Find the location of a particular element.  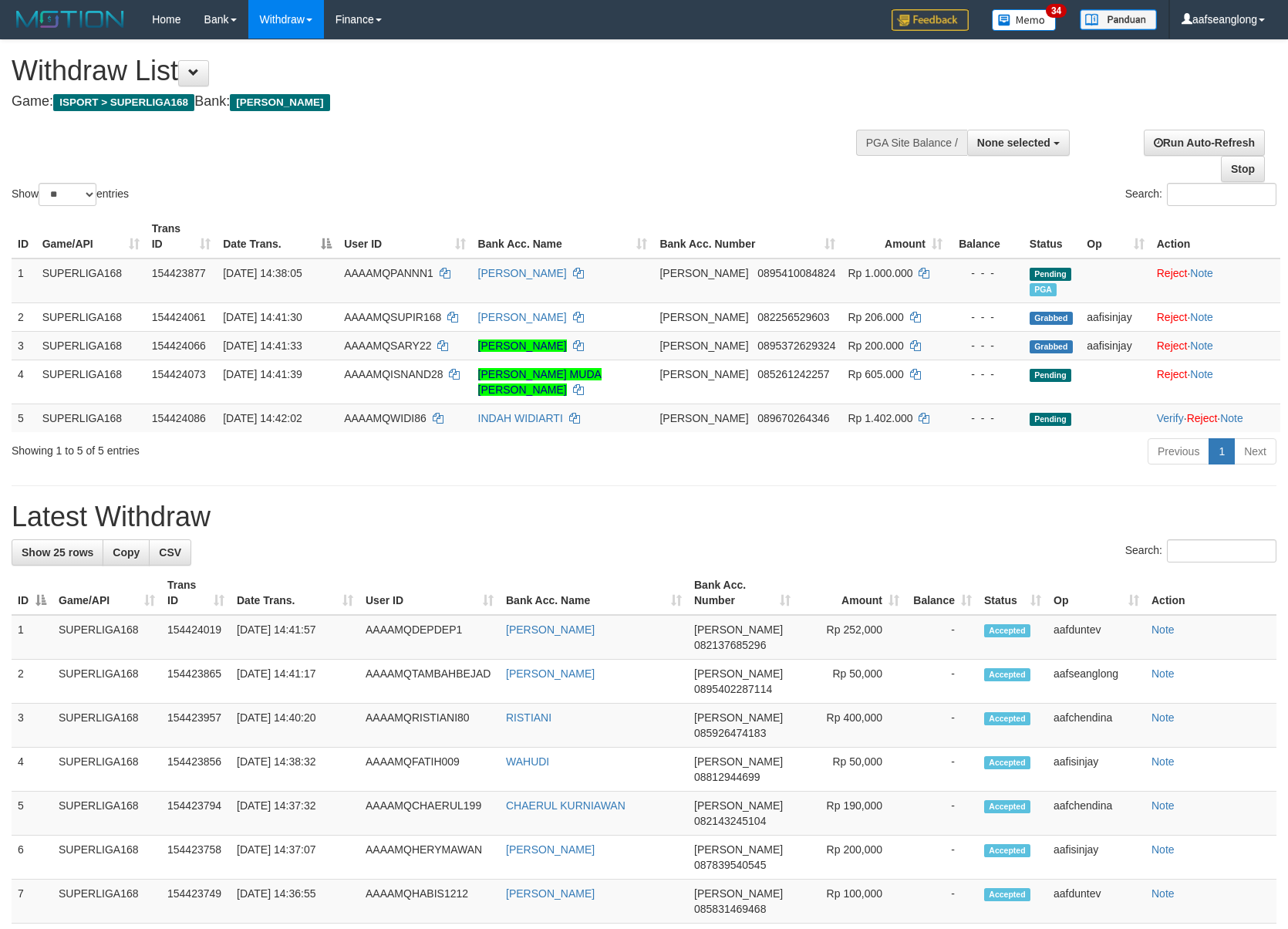

td: 1 is located at coordinates (24, 281).